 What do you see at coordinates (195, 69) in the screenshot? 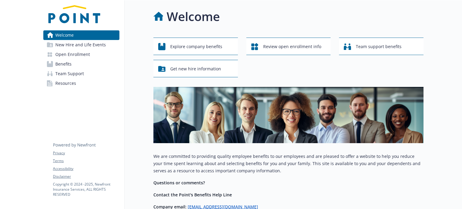
I see `span: Get new hire information` at bounding box center [195, 69].